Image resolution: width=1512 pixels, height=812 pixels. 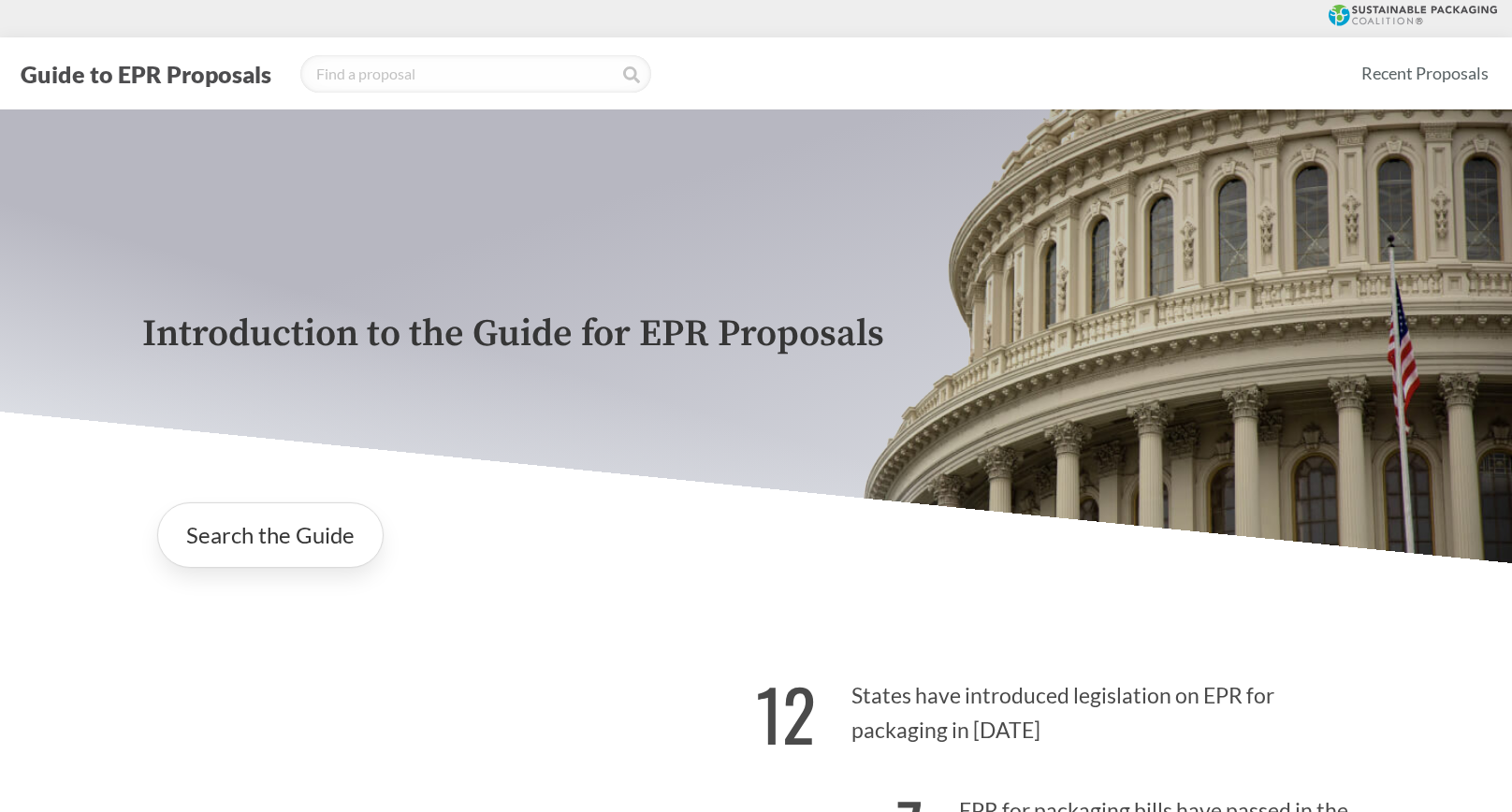 I want to click on a: Recent Proposals, so click(x=1425, y=73).